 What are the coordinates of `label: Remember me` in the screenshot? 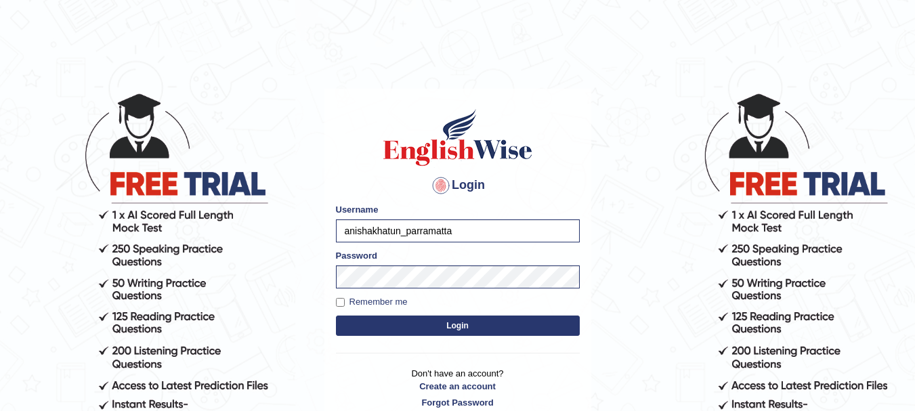 It's located at (372, 302).